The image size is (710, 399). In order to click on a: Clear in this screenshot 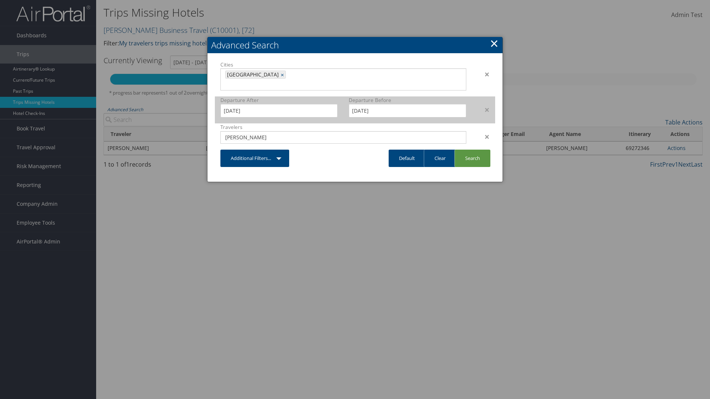, I will do `click(440, 158)`.